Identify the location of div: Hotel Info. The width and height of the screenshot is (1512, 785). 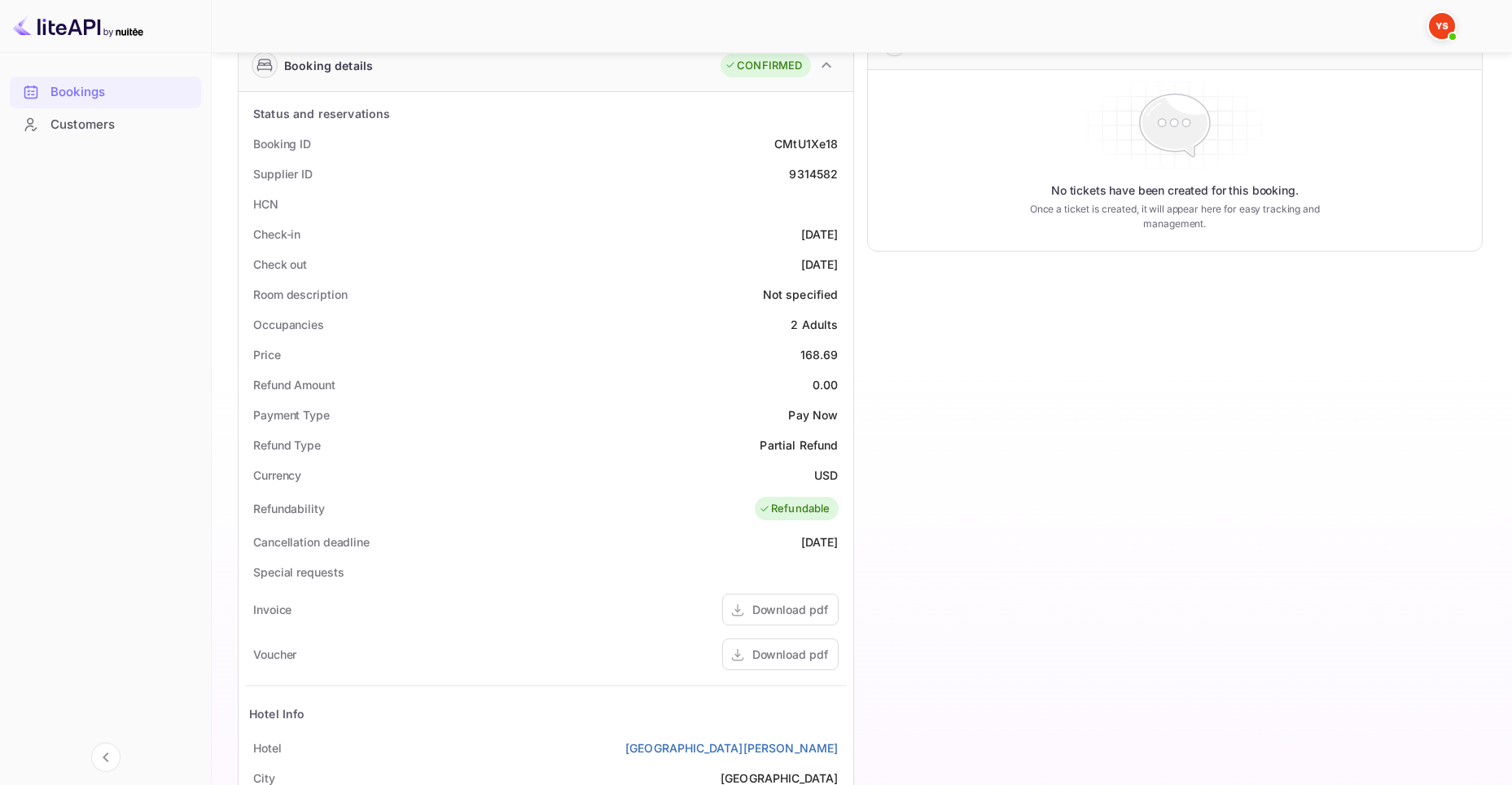
(277, 713).